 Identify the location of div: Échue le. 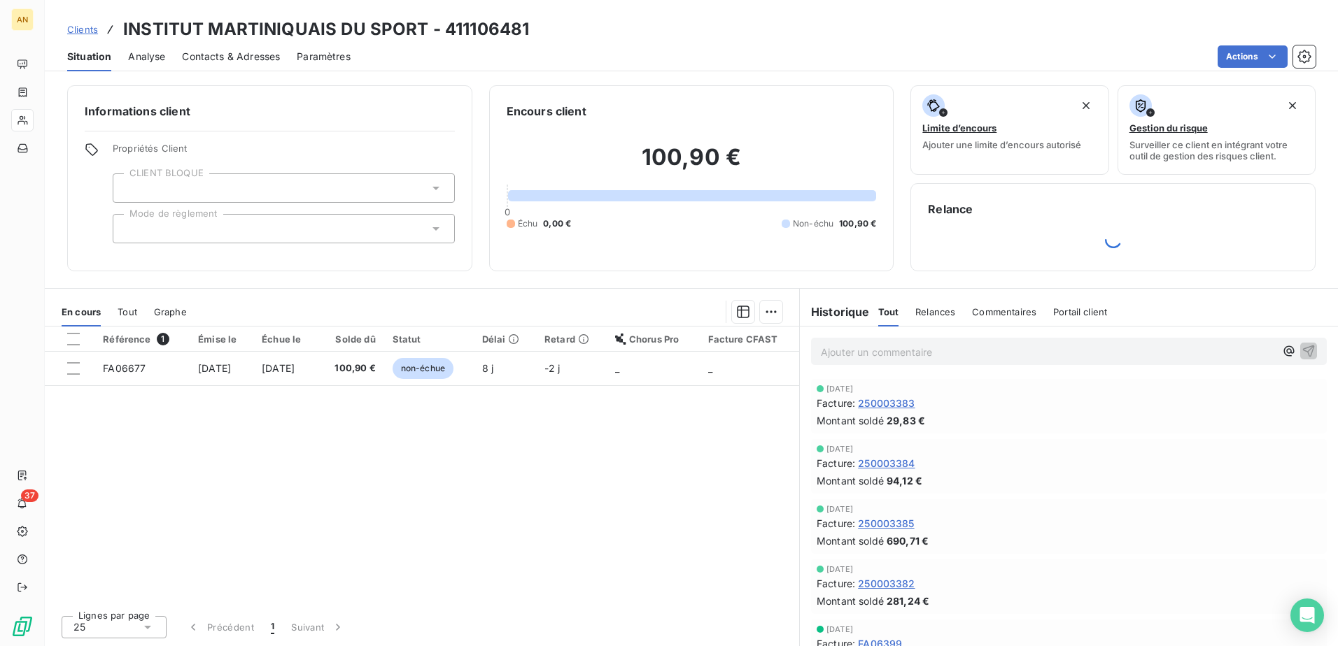
(285, 339).